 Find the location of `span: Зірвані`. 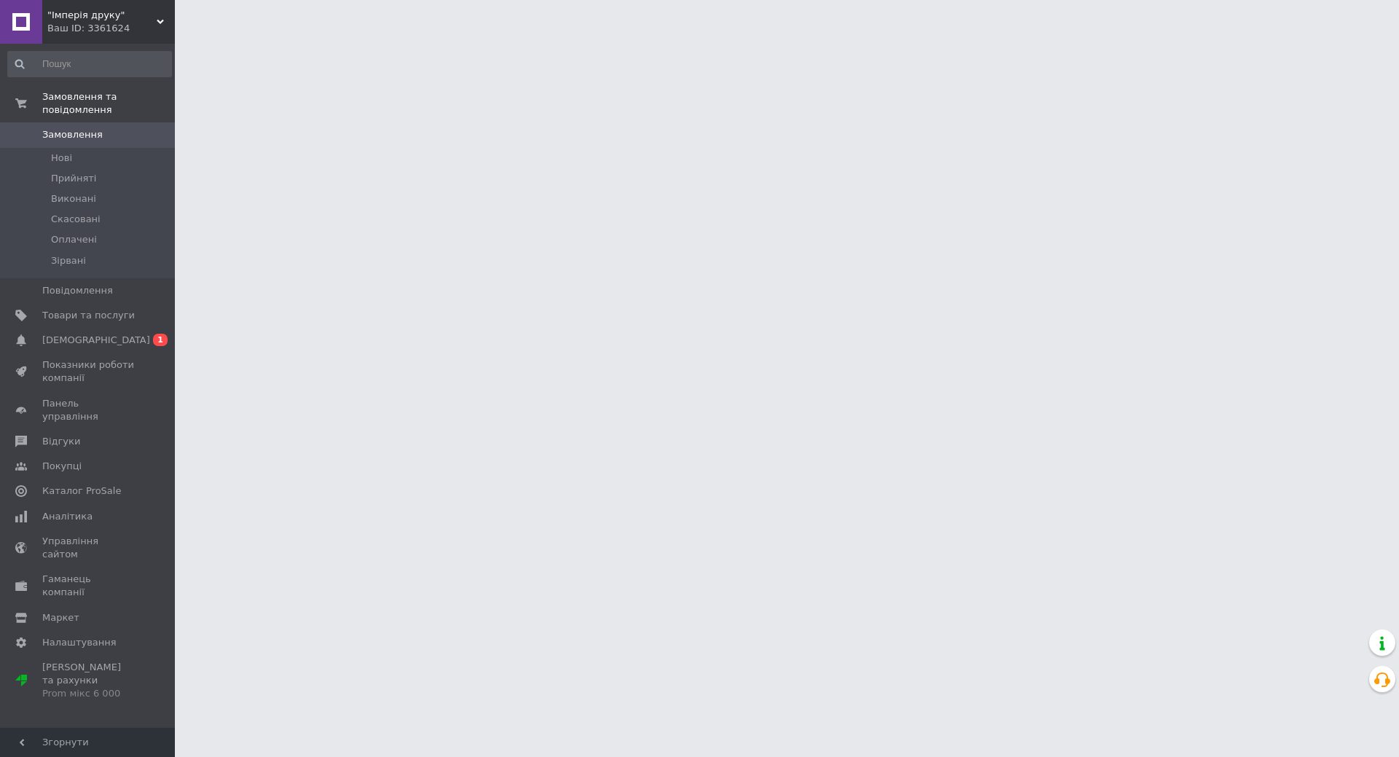

span: Зірвані is located at coordinates (68, 261).